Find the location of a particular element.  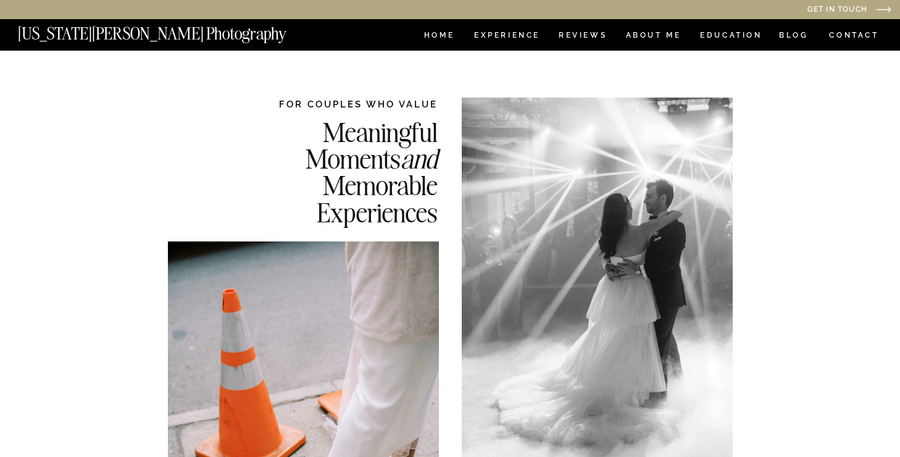

nav: REVIEWS is located at coordinates (582, 36).